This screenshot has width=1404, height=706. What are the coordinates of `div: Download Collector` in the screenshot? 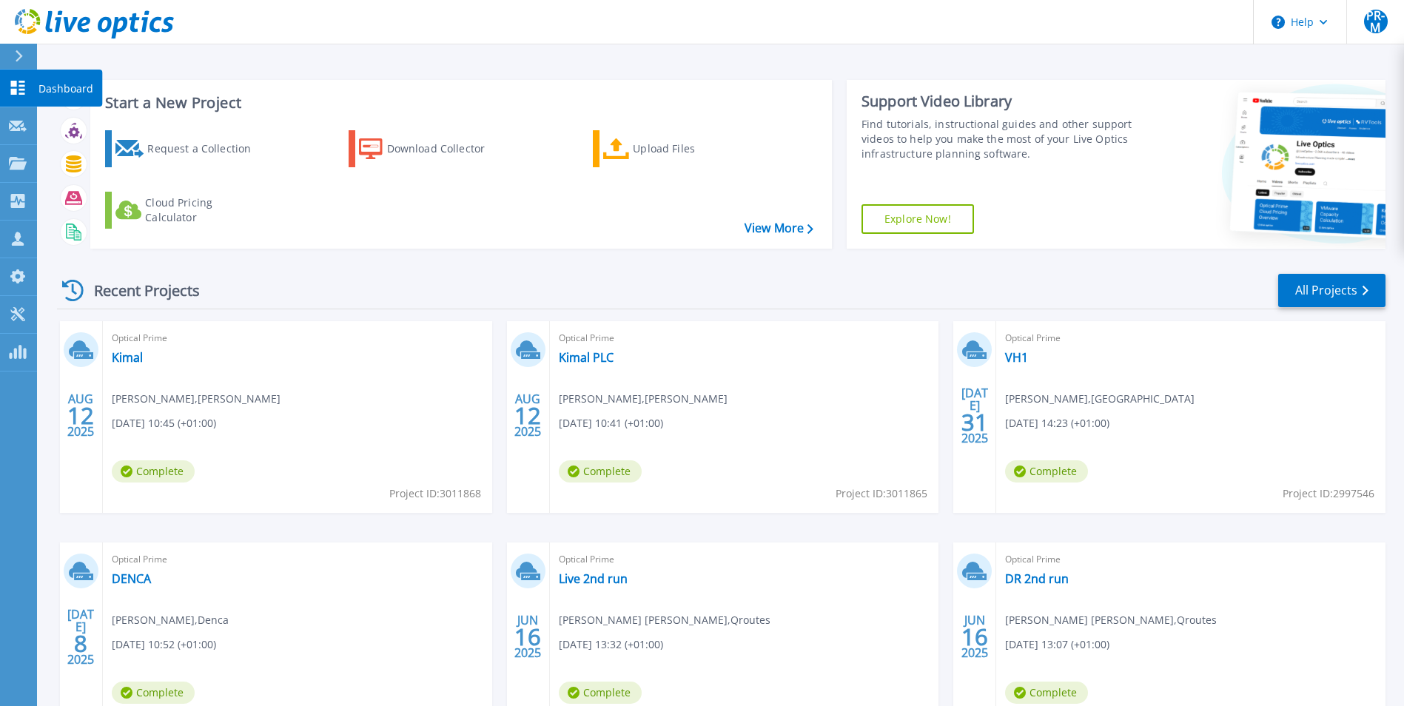 It's located at (446, 149).